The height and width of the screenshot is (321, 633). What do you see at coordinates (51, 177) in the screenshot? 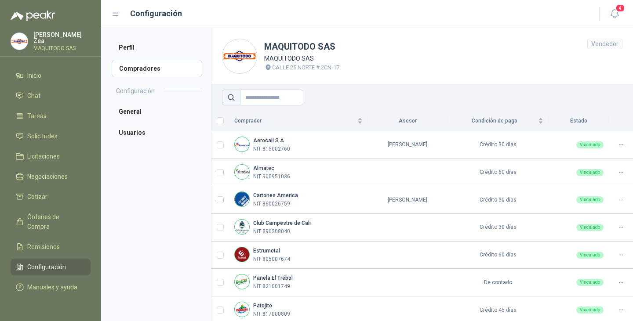
I see `a: Negociaciones` at bounding box center [51, 177].